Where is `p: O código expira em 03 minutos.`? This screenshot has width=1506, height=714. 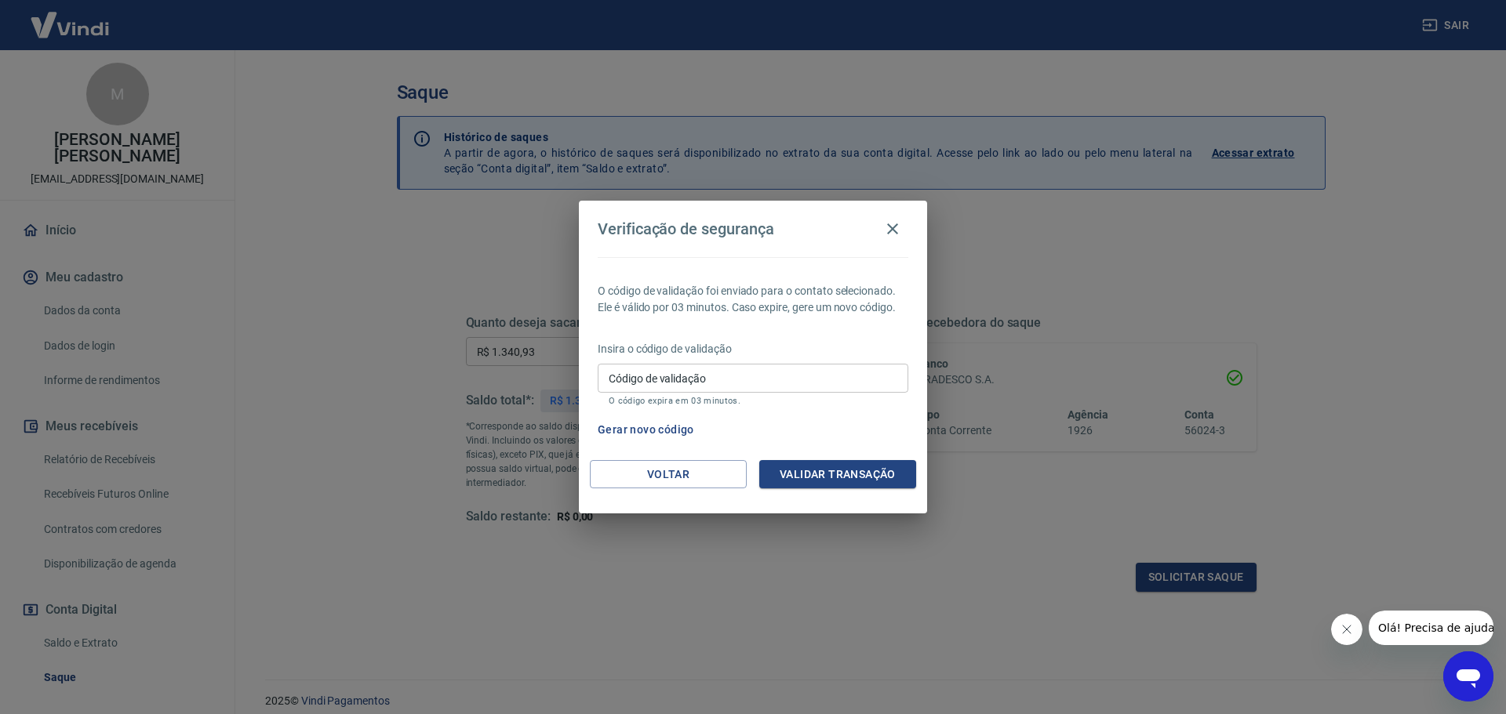 p: O código expira em 03 minutos. is located at coordinates (753, 401).